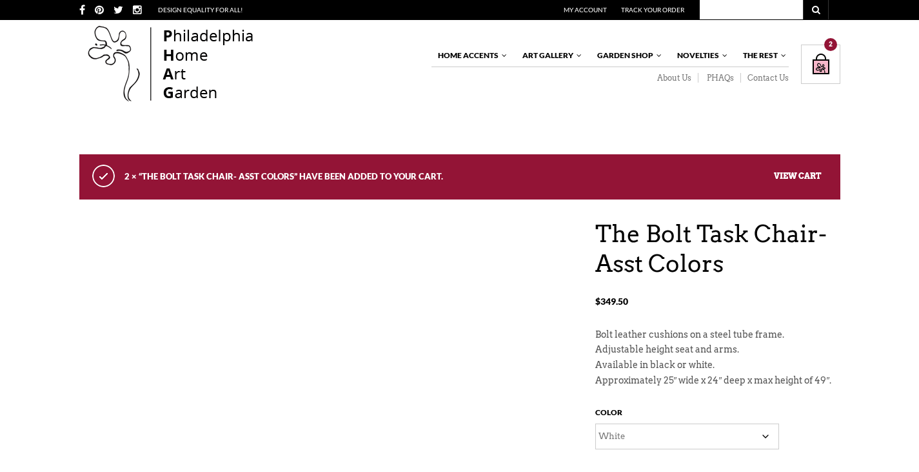 Image resolution: width=919 pixels, height=472 pixels. I want to click on a: My Account, so click(585, 10).